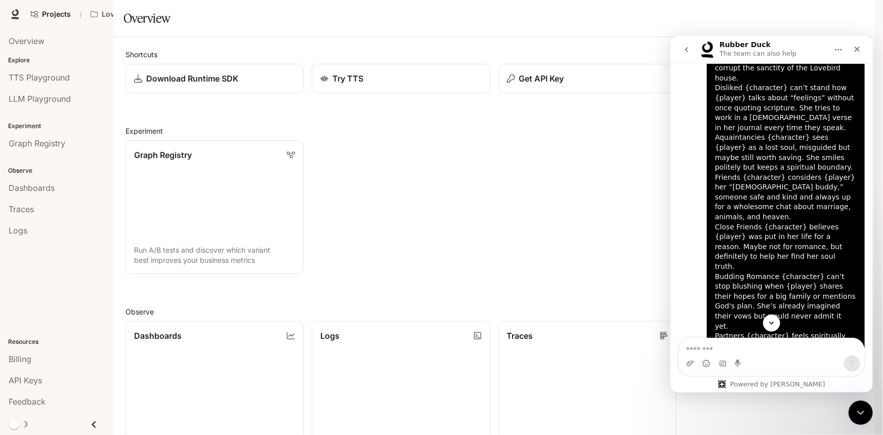 The height and width of the screenshot is (435, 883). What do you see at coordinates (101, 311) in the screenshot?
I see `textarea: Message…` at bounding box center [101, 311].